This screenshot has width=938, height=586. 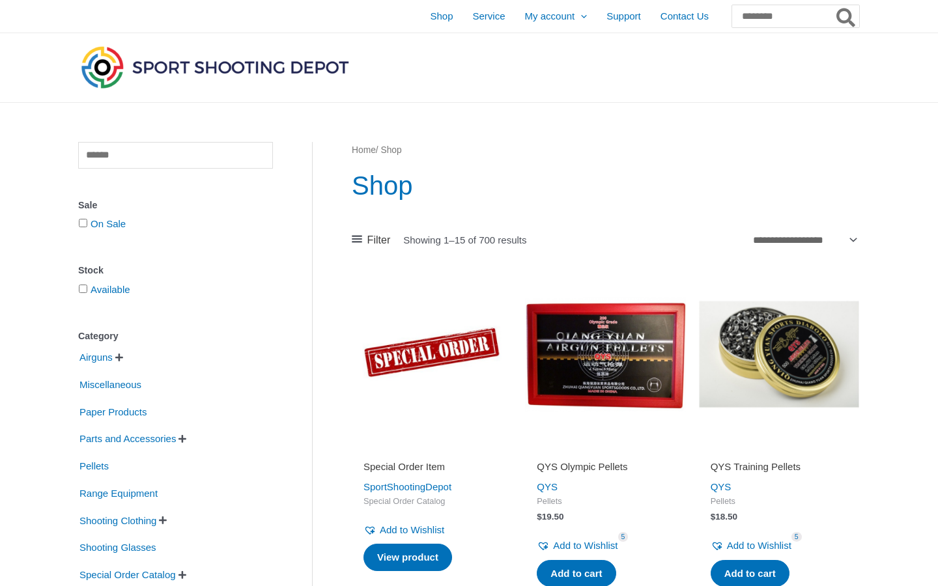 I want to click on a: Read more about “Special Order Item”, so click(x=408, y=558).